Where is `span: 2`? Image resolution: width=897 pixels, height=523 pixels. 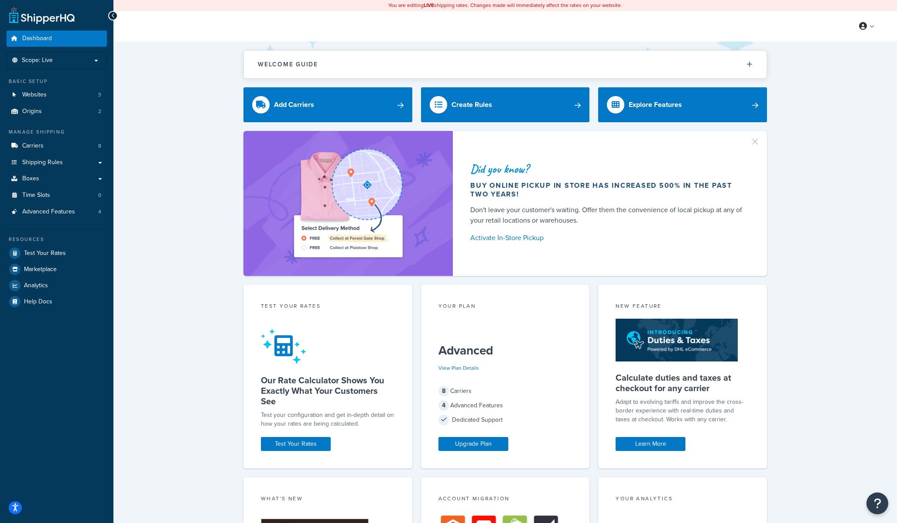
span: 2 is located at coordinates (99, 111).